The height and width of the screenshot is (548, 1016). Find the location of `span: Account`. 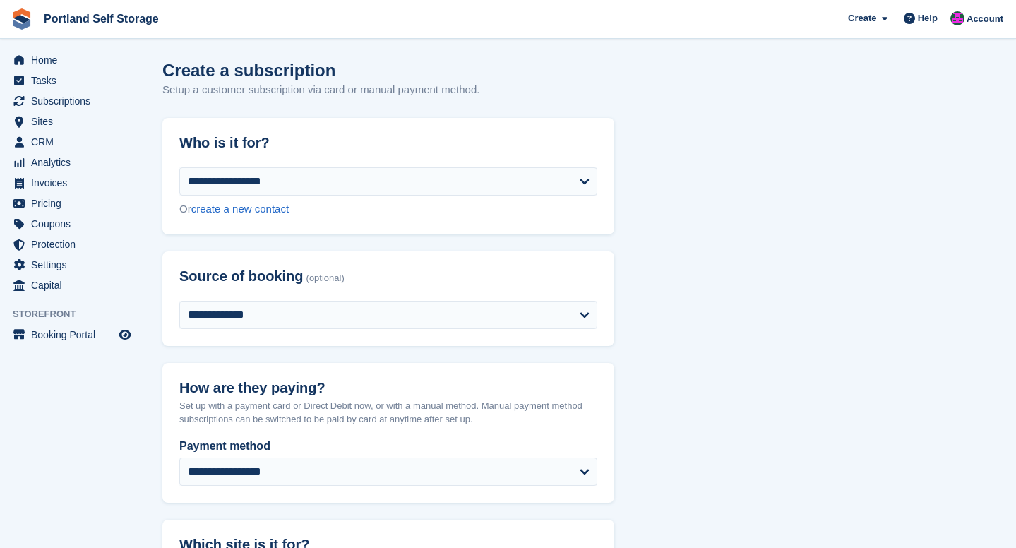

span: Account is located at coordinates (985, 19).